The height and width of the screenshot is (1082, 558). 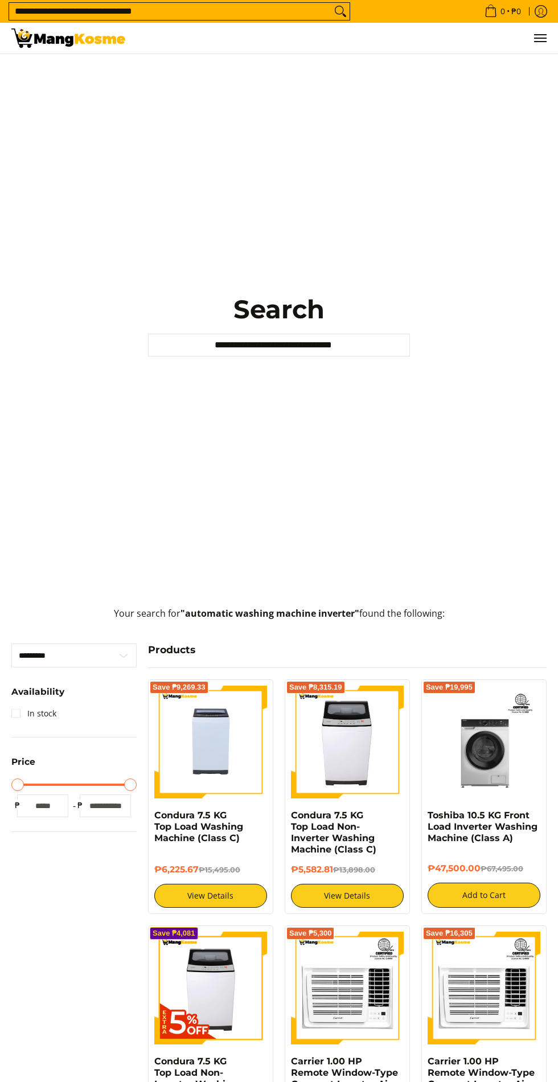 I want to click on h1: Search, so click(x=279, y=309).